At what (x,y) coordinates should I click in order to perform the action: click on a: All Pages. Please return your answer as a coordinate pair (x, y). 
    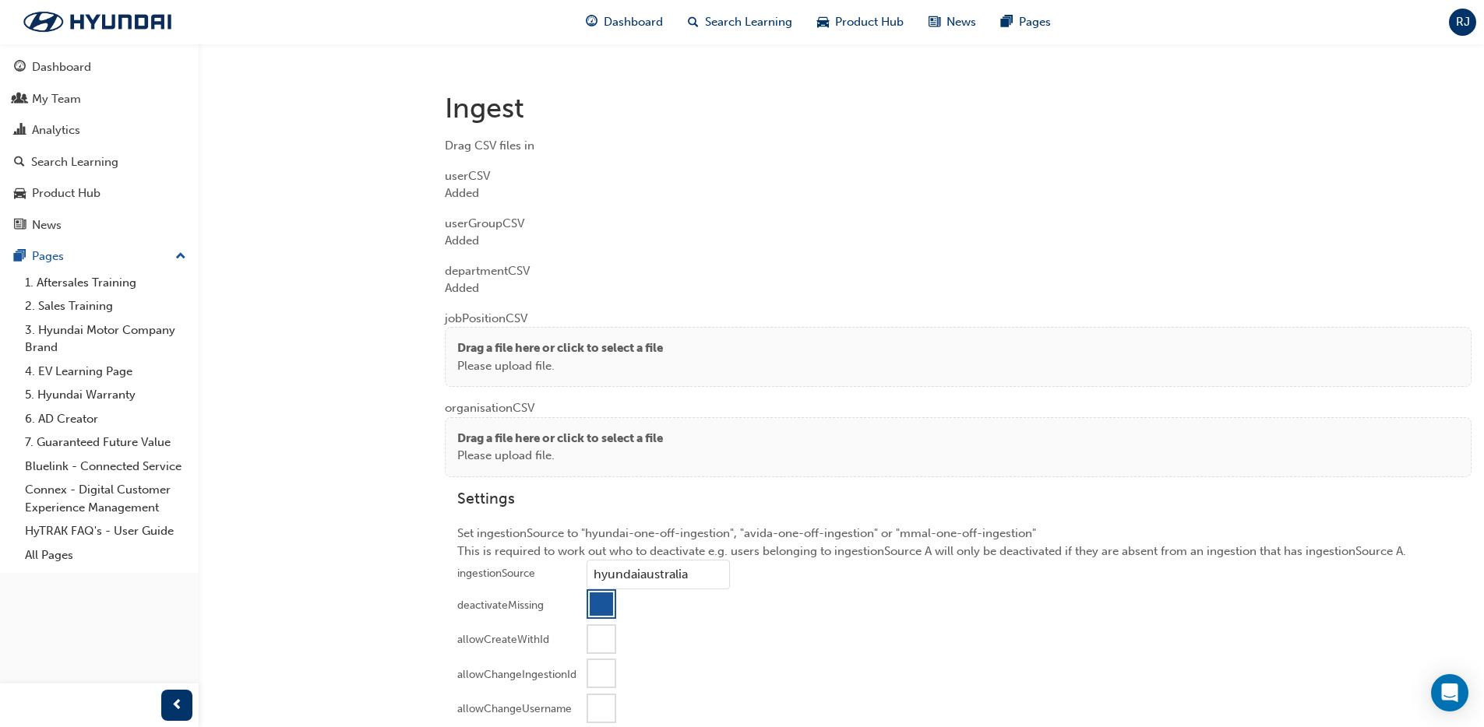
    Looking at the image, I should click on (105, 555).